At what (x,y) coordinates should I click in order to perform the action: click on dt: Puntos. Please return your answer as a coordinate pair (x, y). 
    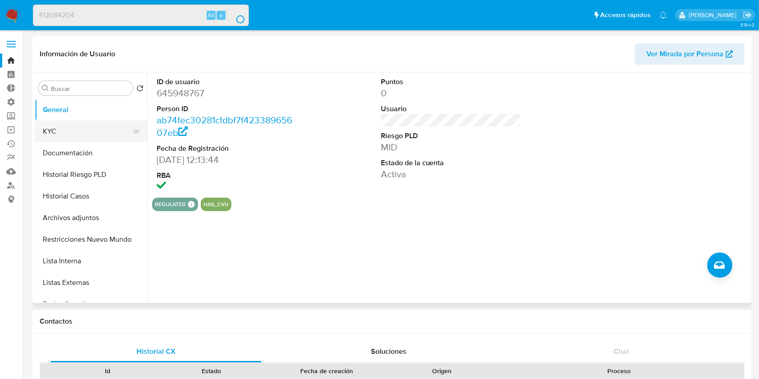
    Looking at the image, I should click on (451, 82).